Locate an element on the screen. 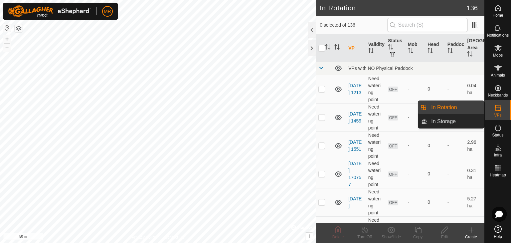  span: Notifications is located at coordinates (498, 35).